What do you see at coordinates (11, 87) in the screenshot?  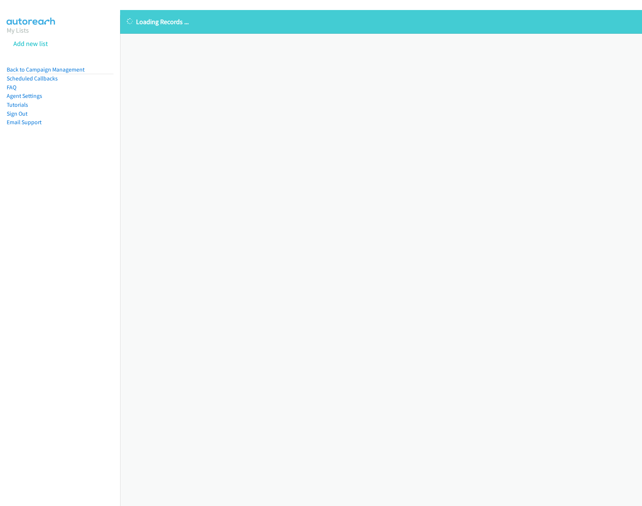 I see `a: FAQ` at bounding box center [11, 87].